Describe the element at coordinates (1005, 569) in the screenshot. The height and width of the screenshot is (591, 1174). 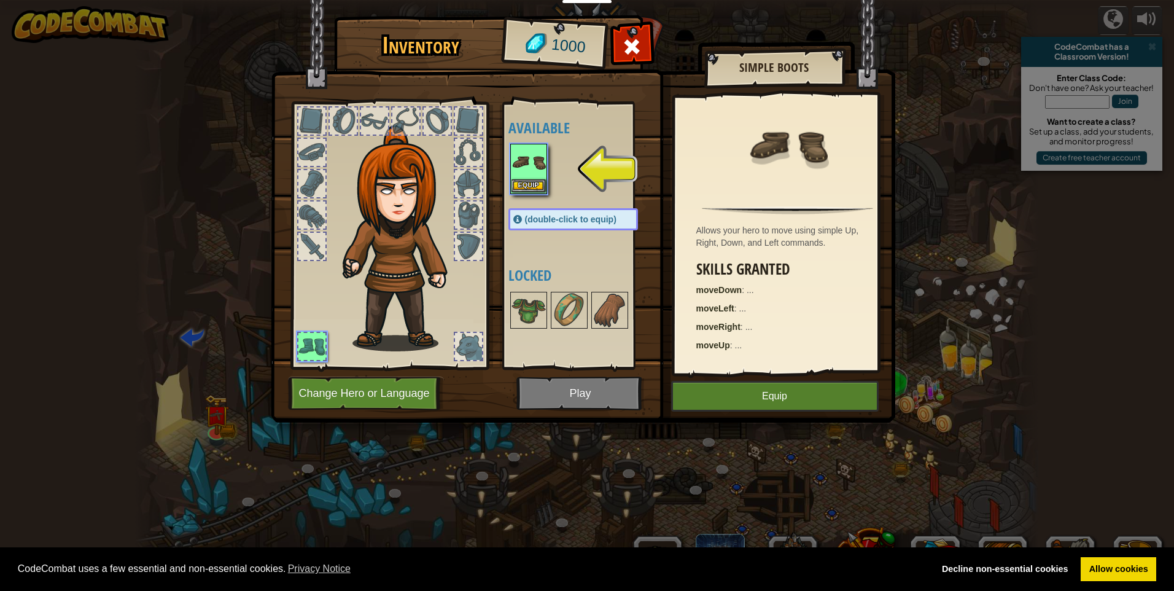
I see `a: deny cookies` at that location.